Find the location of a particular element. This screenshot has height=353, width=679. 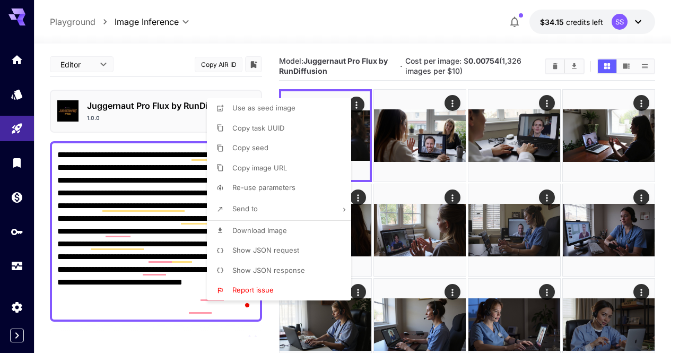

div: Keywords by Traffic is located at coordinates (148, 66).